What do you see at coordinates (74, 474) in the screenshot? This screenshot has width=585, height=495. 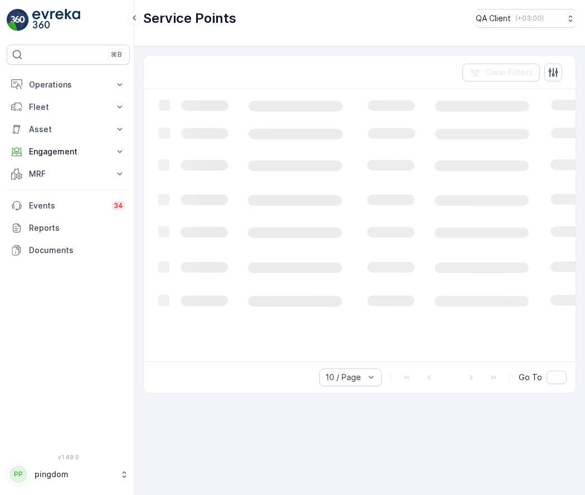 I see `p: pingdom` at bounding box center [74, 474].